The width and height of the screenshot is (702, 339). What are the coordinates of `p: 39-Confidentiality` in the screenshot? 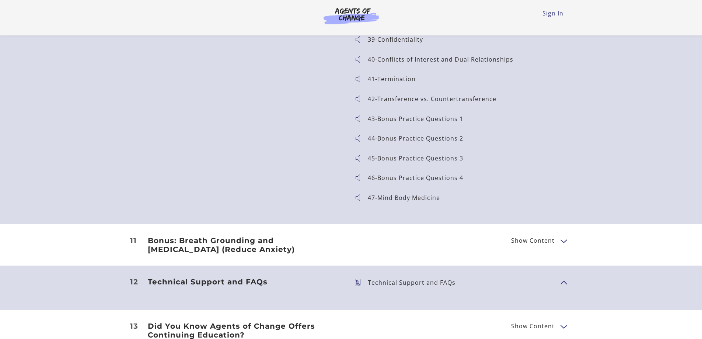 It's located at (399, 39).